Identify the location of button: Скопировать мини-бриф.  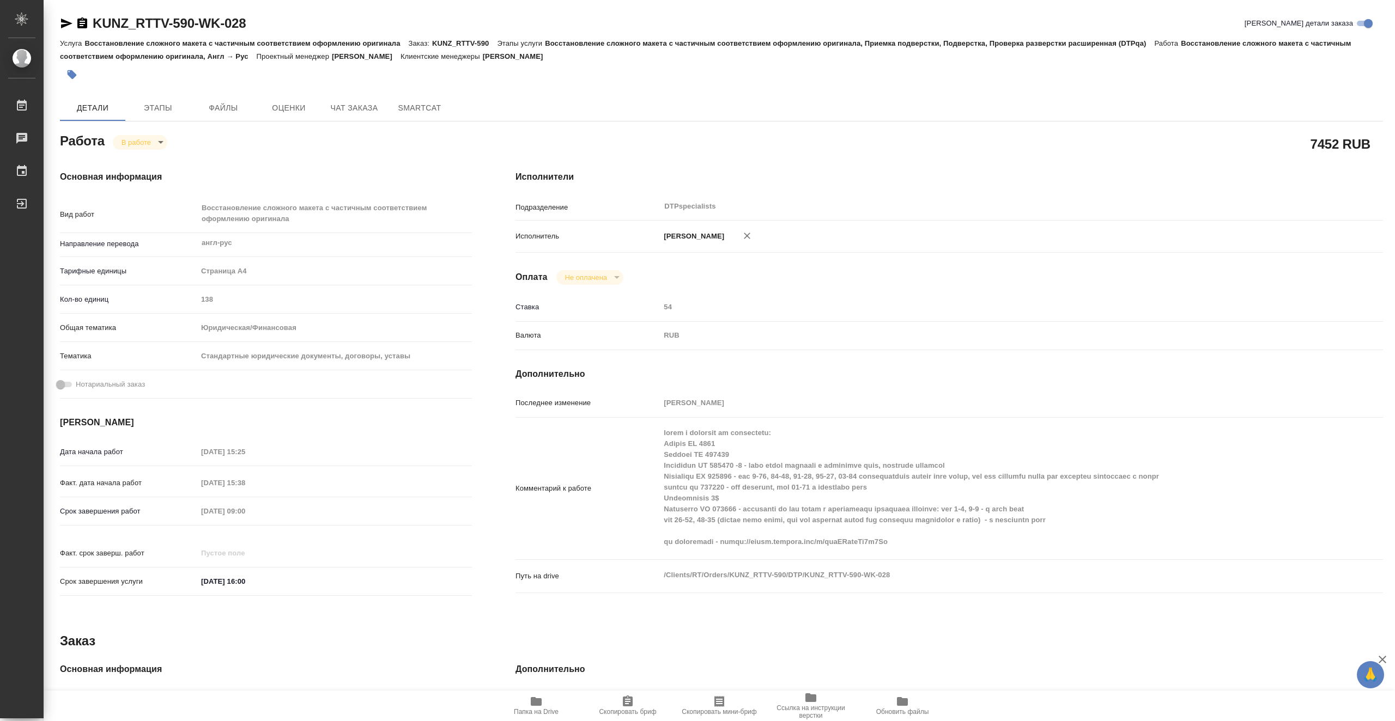
(719, 706).